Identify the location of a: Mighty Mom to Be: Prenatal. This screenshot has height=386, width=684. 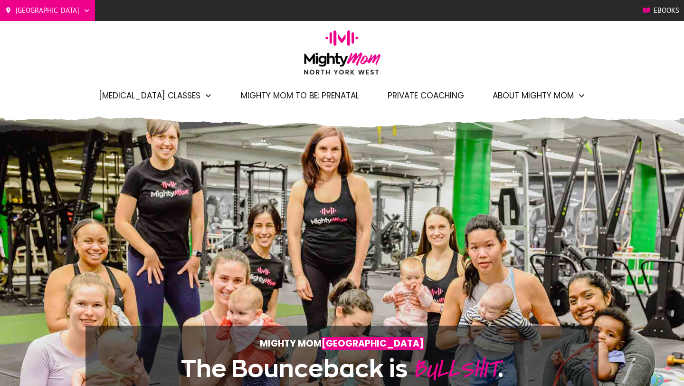
(300, 95).